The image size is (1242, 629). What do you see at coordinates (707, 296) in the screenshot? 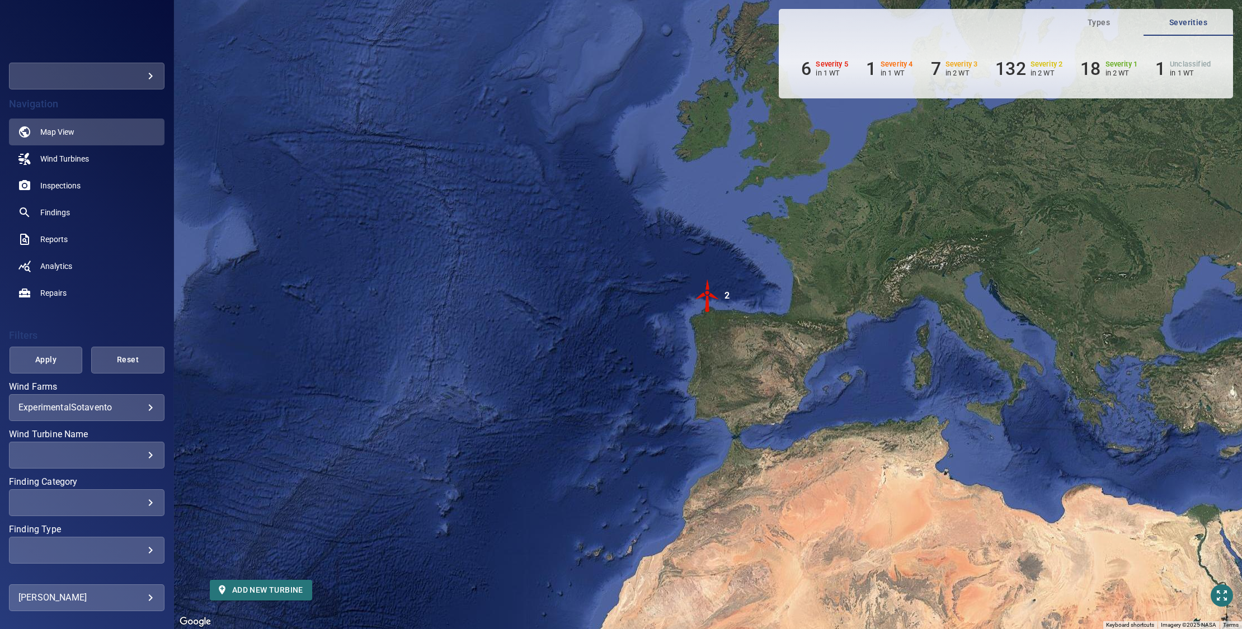
I see `gmp-advanced-marker: 2` at bounding box center [707, 296].